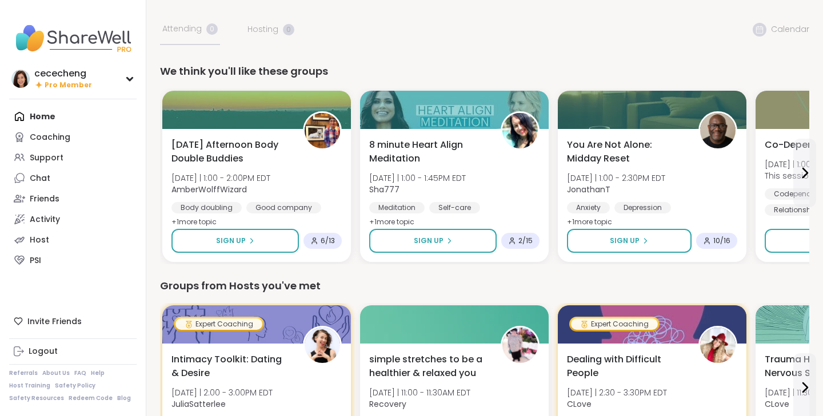  I want to click on img: AmberWolffWizard, so click(322, 131).